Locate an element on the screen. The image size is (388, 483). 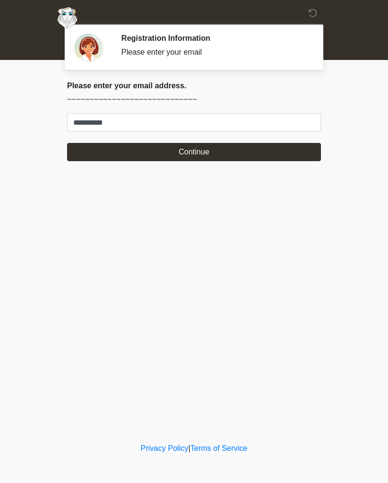
a: Privacy Policy is located at coordinates (165, 448).